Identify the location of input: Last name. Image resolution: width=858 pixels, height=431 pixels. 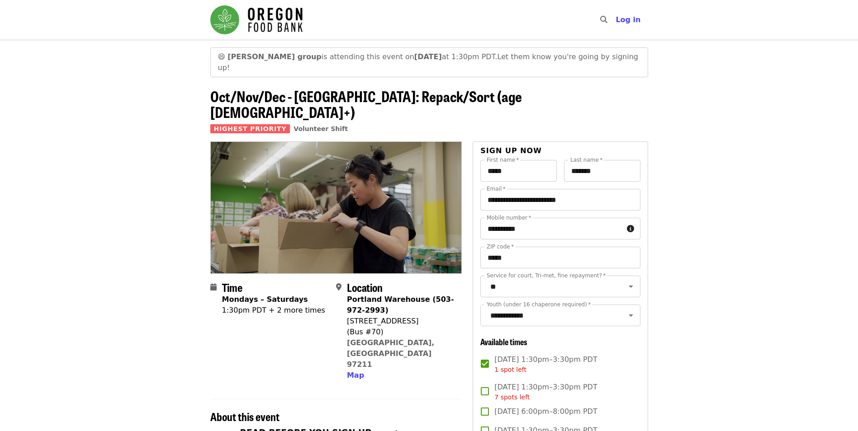
(602, 171).